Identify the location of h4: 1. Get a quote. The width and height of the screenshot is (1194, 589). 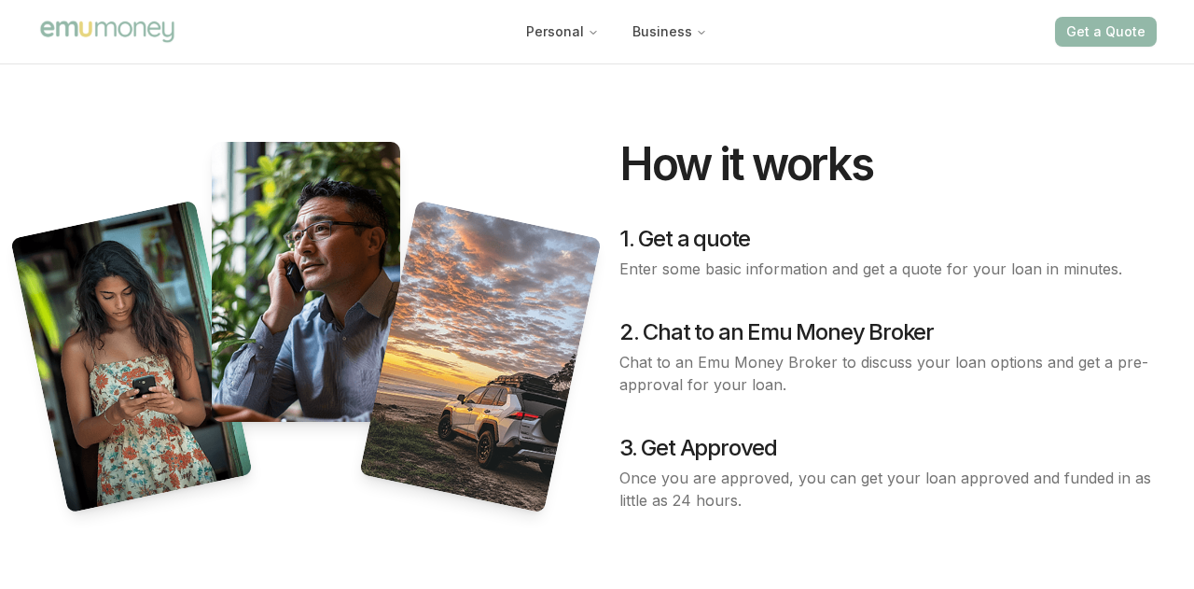
(870, 239).